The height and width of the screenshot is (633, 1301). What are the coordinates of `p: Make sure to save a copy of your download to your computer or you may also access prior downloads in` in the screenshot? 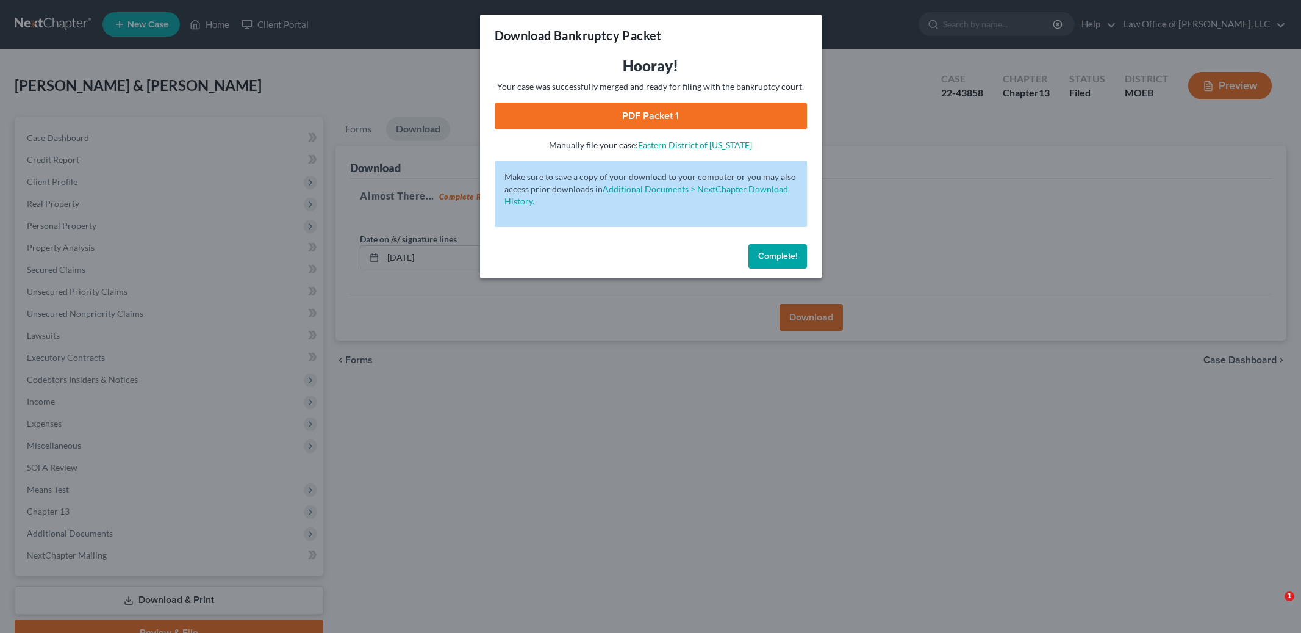 It's located at (651, 189).